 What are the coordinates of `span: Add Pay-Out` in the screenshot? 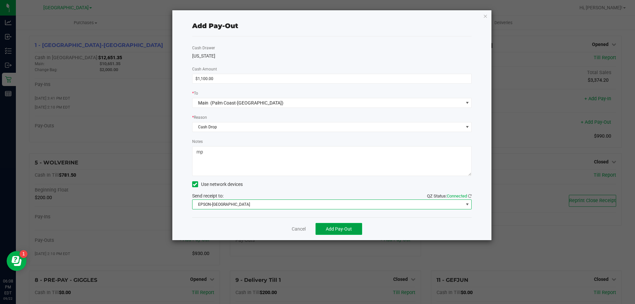 It's located at (338, 229).